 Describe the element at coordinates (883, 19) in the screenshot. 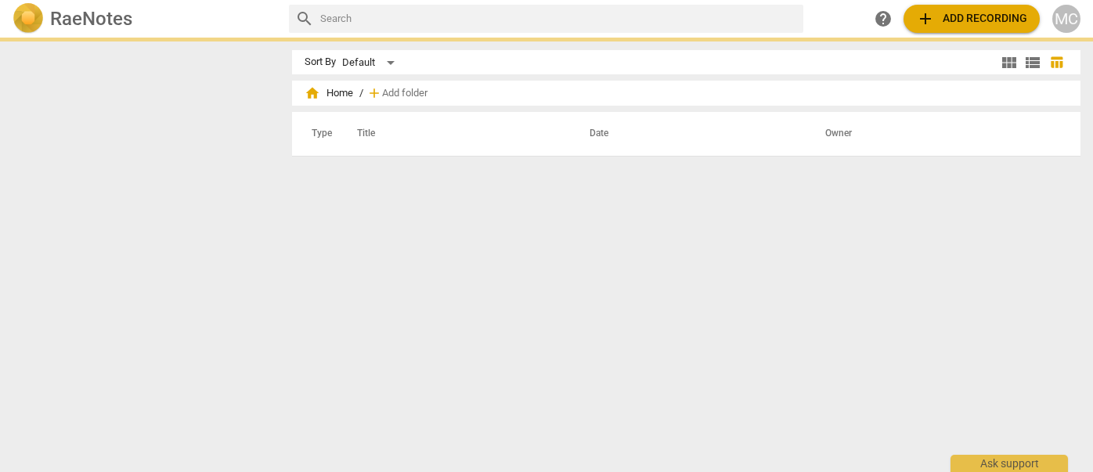

I see `a: Help` at that location.